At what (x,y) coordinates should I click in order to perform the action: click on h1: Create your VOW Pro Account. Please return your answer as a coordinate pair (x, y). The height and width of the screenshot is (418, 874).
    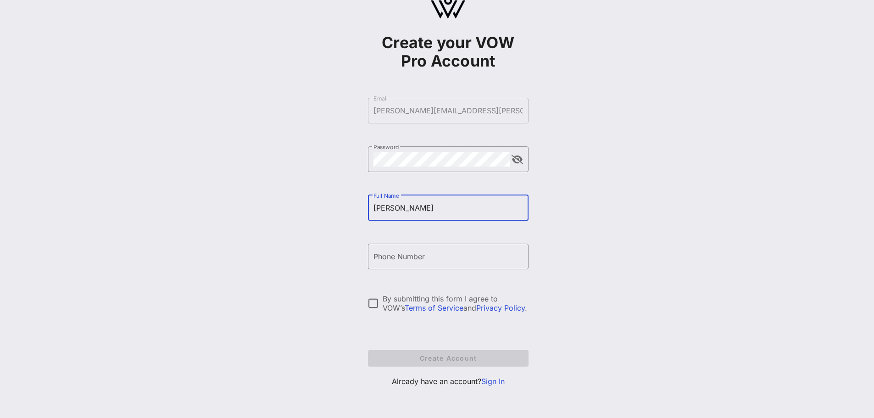
    Looking at the image, I should click on (448, 52).